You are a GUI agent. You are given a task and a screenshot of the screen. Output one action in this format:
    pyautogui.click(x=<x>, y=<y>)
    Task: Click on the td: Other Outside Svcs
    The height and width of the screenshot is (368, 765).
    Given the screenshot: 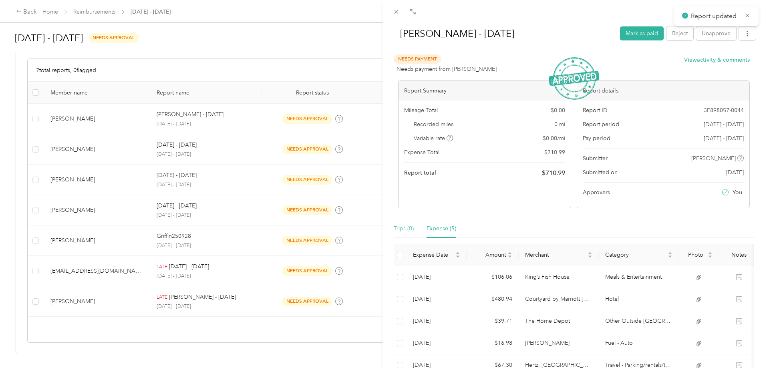 What is the action you would take?
    pyautogui.click(x=639, y=321)
    